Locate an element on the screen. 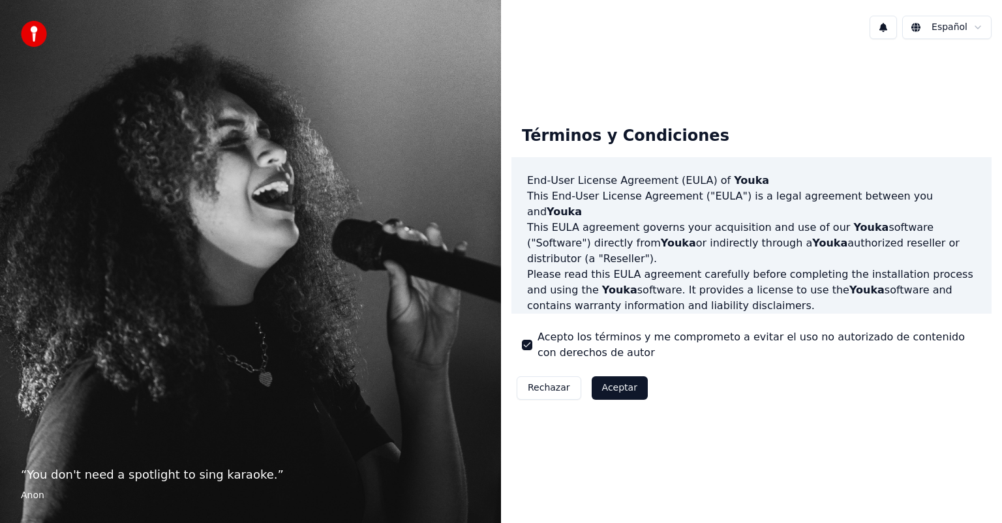  label: Acepto los términos y me comprometo a evitar el uso no autorizado de contenido con derechos de autor is located at coordinates (760, 345).